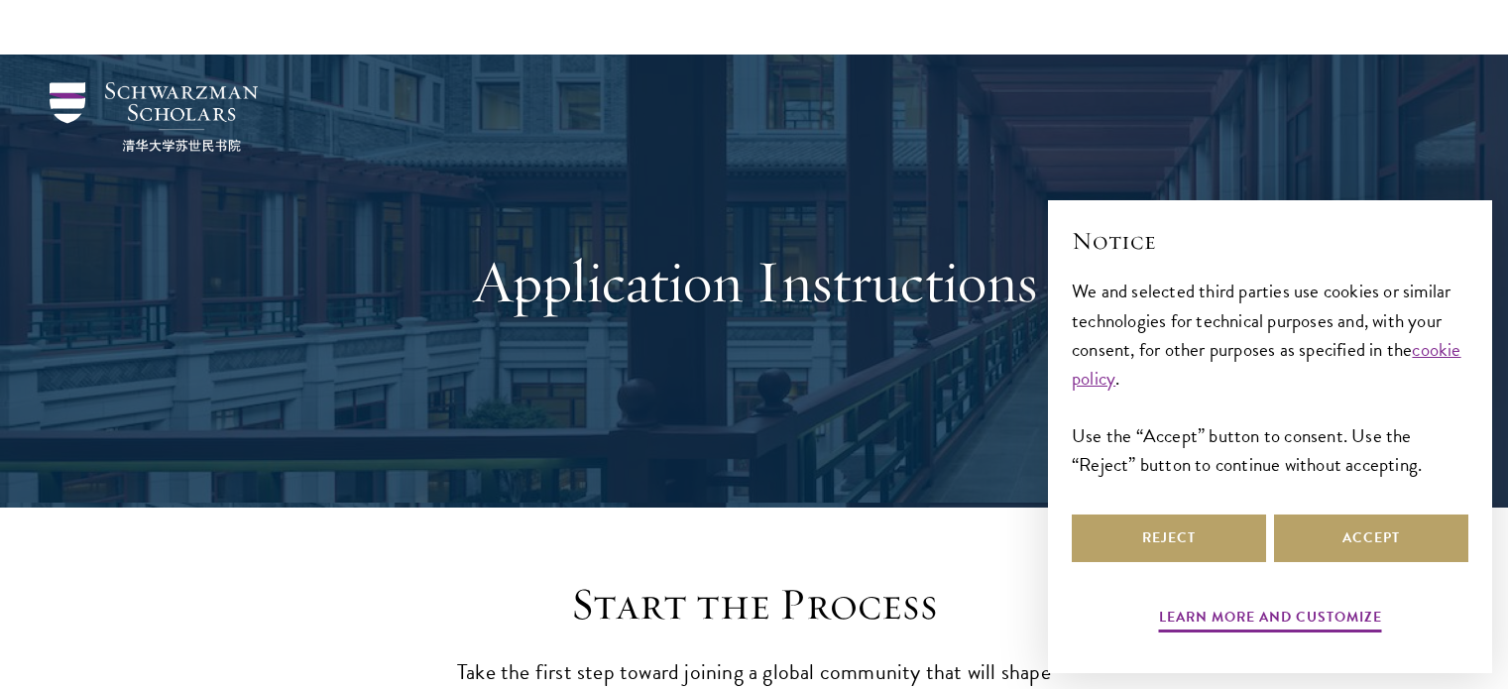  Describe the element at coordinates (1266, 364) in the screenshot. I see `a: cookie policy` at that location.